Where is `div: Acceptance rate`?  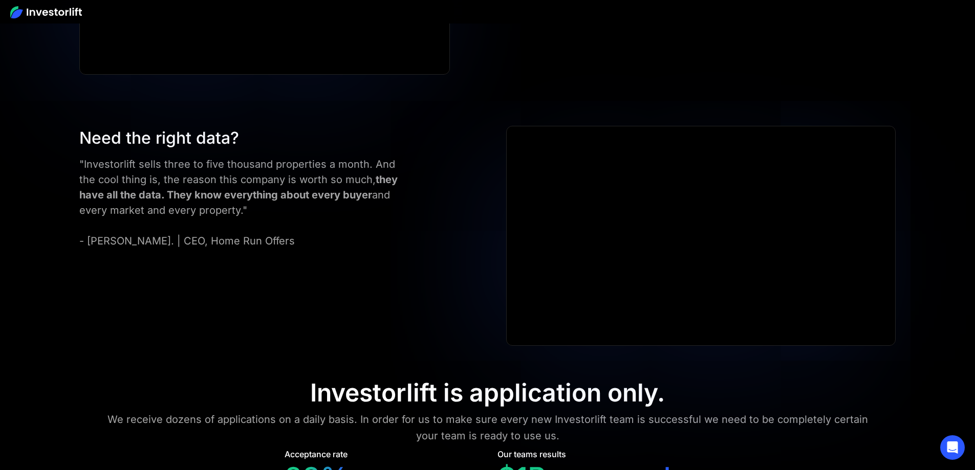 div: Acceptance rate is located at coordinates (316, 455).